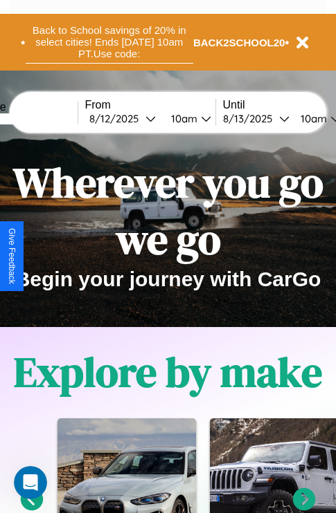  What do you see at coordinates (167, 372) in the screenshot?
I see `h1: Explore by make` at bounding box center [167, 372].